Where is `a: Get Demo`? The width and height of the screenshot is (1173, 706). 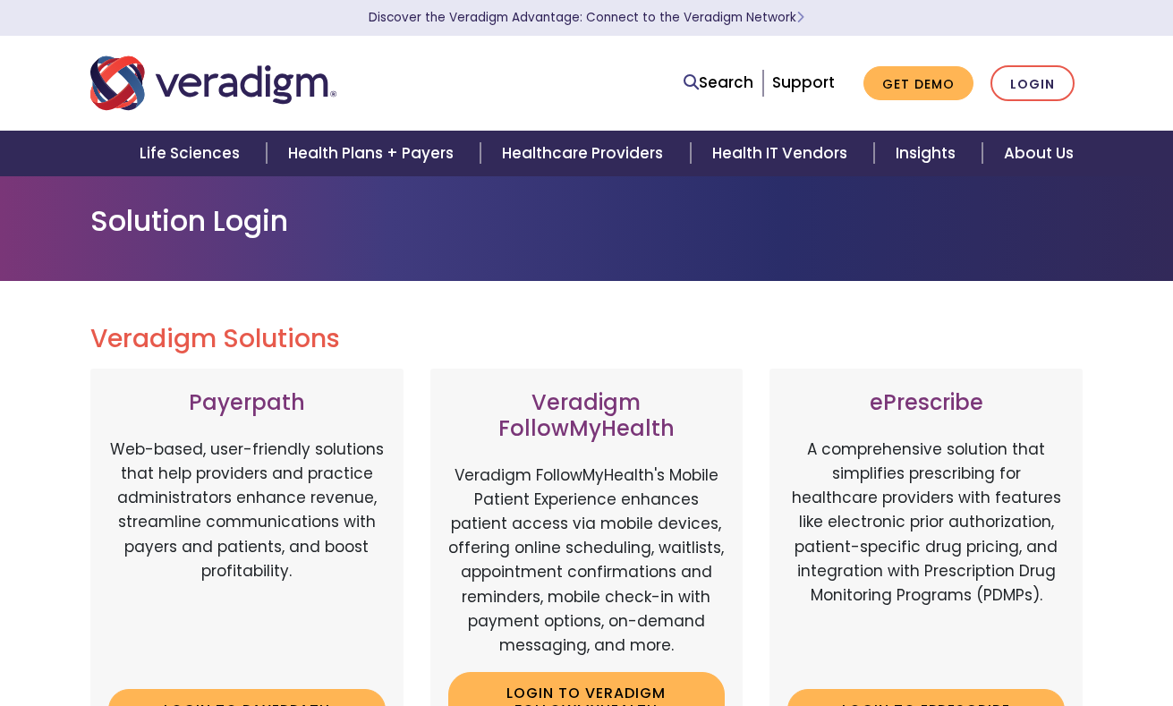
a: Get Demo is located at coordinates (918, 83).